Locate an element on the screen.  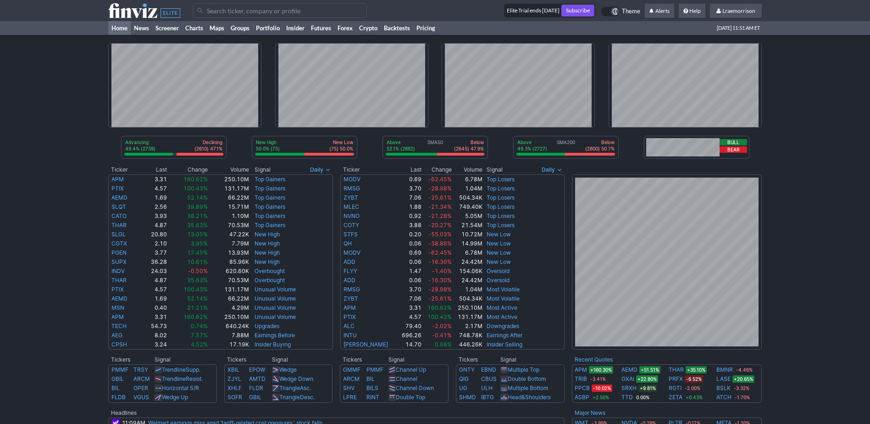
a: Insider Buying is located at coordinates (272, 344).